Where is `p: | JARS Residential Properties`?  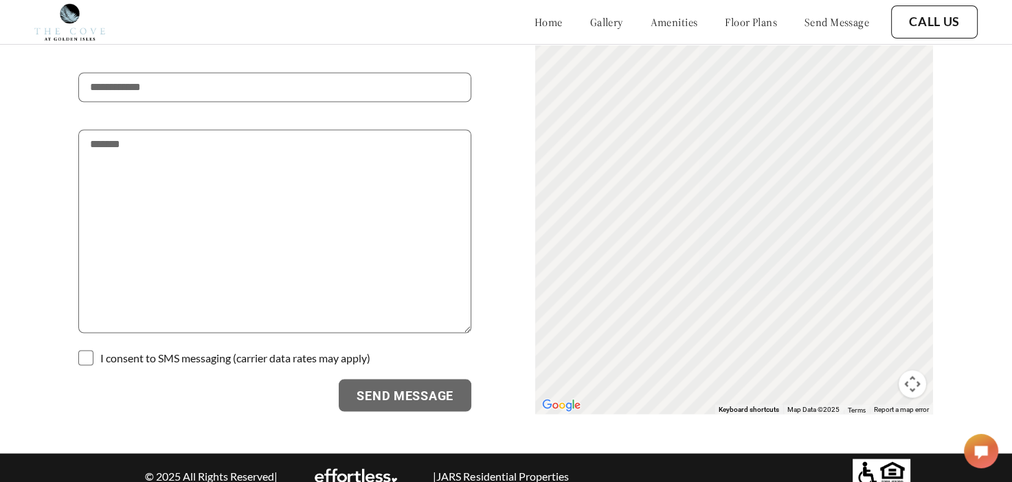
p: | JARS Residential Properties is located at coordinates (500, 475).